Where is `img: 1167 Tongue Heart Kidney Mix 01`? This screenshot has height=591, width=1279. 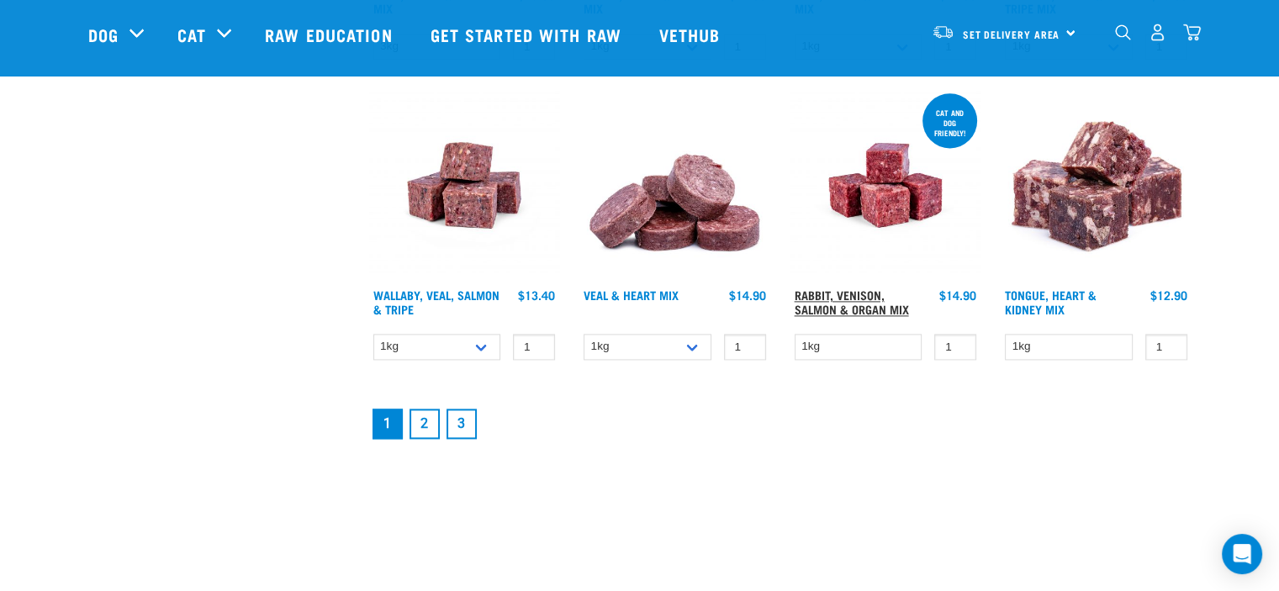 img: 1167 Tongue Heart Kidney Mix 01 is located at coordinates (1096, 185).